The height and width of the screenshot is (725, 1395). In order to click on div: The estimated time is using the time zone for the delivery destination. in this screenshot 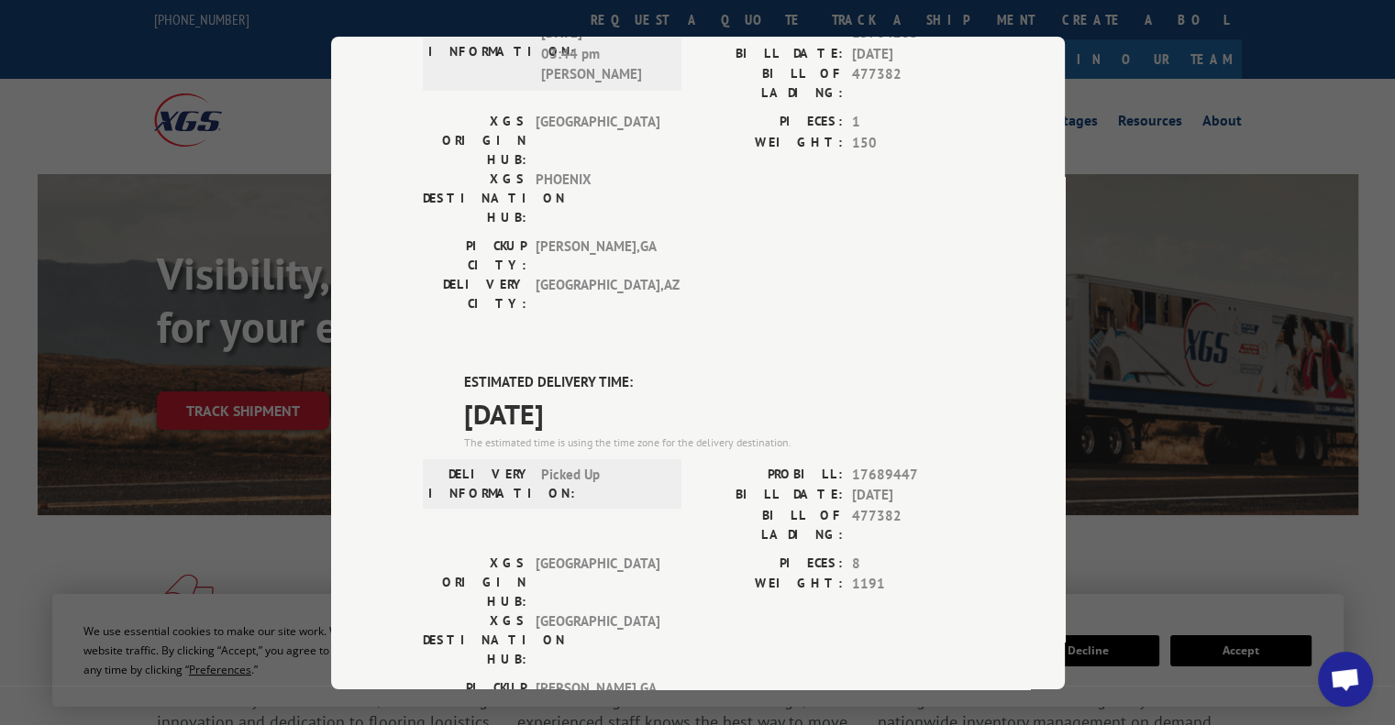, I will do `click(718, 442)`.